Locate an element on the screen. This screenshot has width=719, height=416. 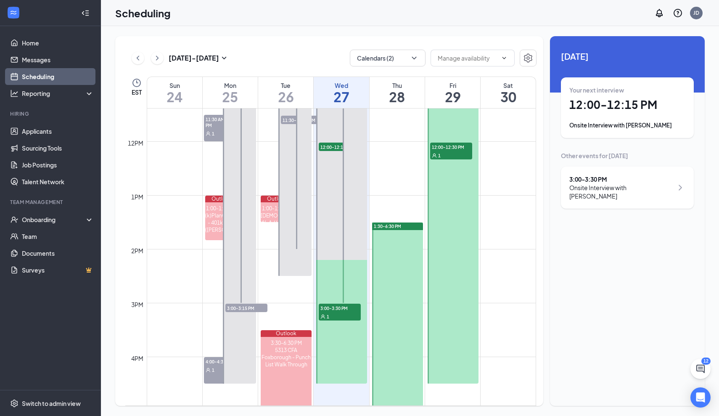
a: Applicants is located at coordinates (58, 131).